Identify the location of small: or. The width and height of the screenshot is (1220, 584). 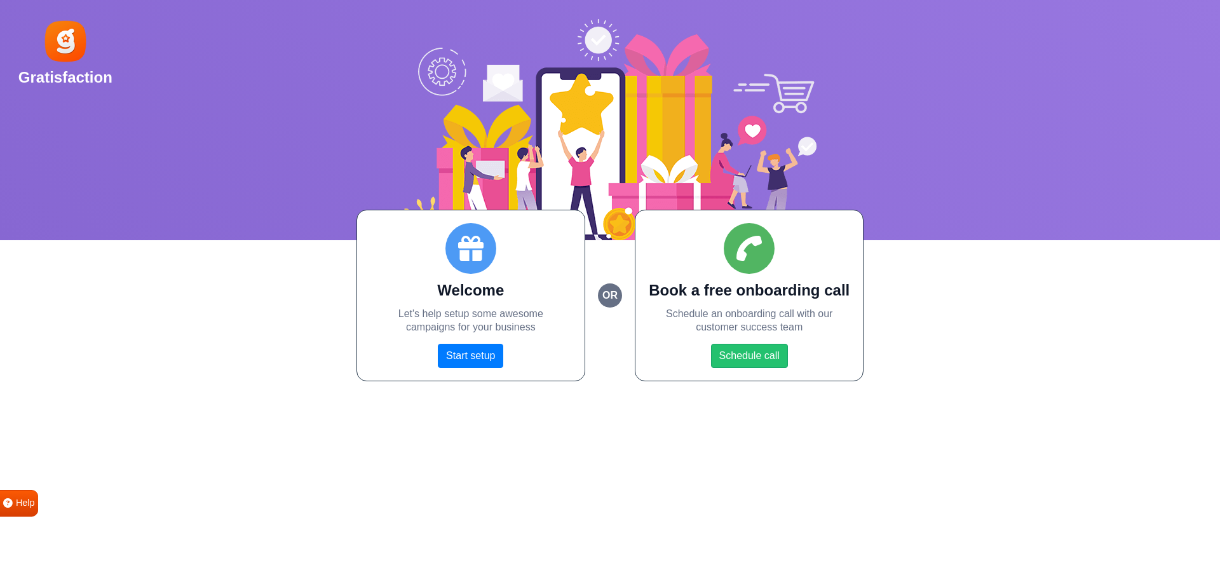
(610, 296).